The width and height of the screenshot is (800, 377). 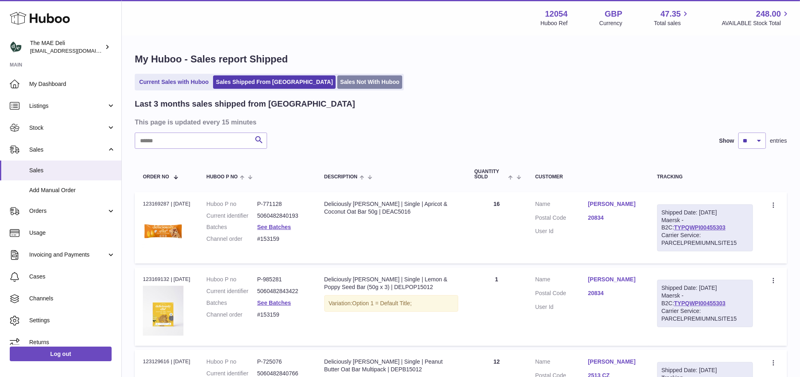 What do you see at coordinates (68, 106) in the screenshot?
I see `span: Listings` at bounding box center [68, 106].